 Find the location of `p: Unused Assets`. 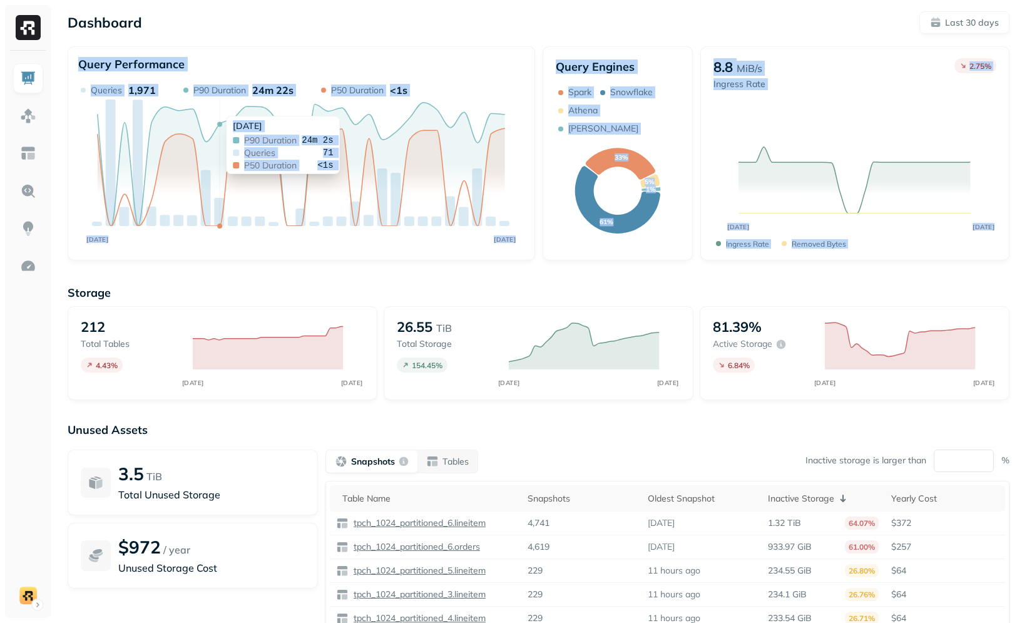

p: Unused Assets is located at coordinates (538, 429).